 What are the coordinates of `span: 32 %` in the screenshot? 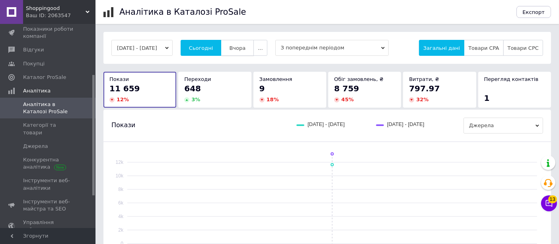 It's located at (422, 99).